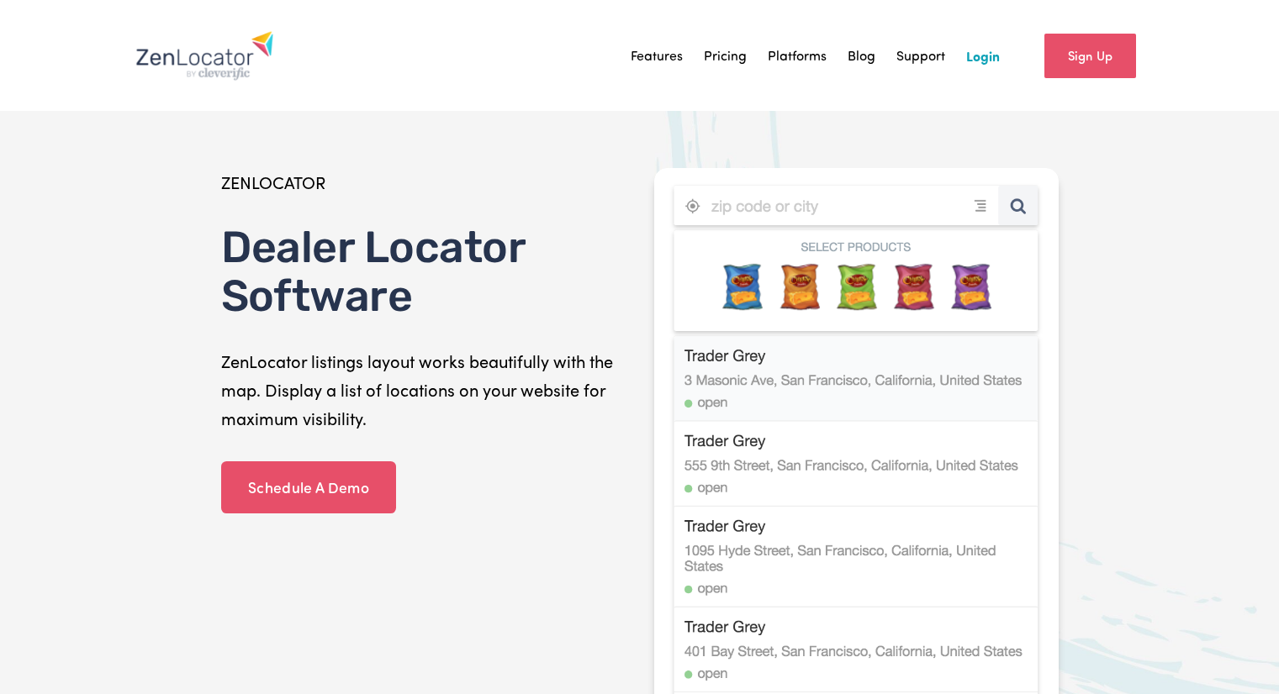 The height and width of the screenshot is (694, 1279). What do you see at coordinates (657, 55) in the screenshot?
I see `a: Features` at bounding box center [657, 55].